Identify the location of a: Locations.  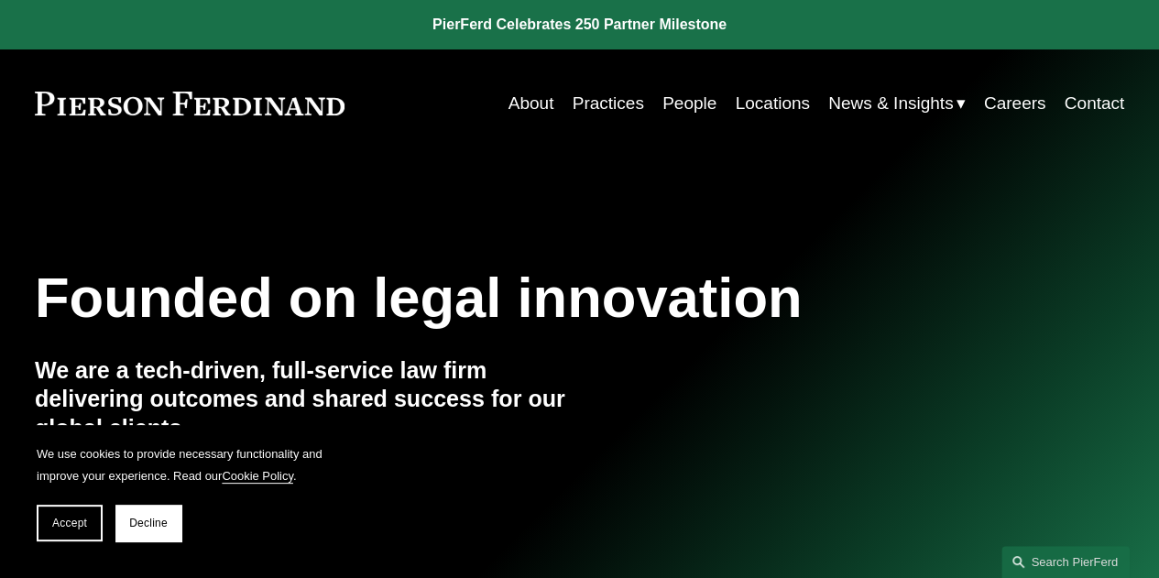
(772, 104).